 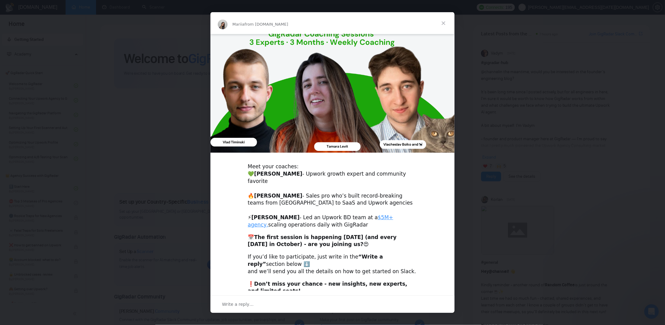 I want to click on a: $5M+ agency,, so click(x=320, y=221).